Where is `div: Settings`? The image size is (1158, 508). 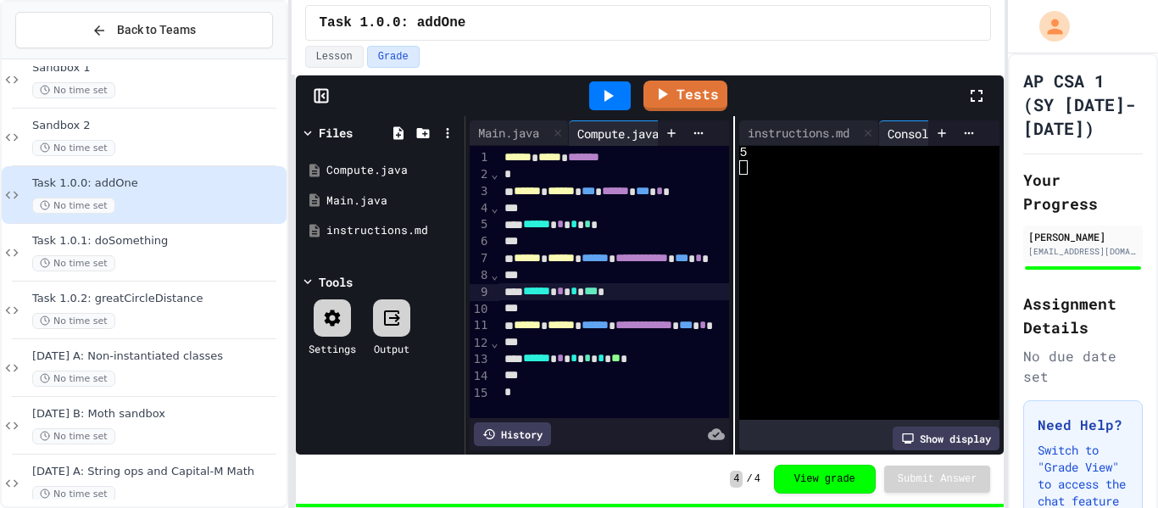
div: Settings is located at coordinates (332, 348).